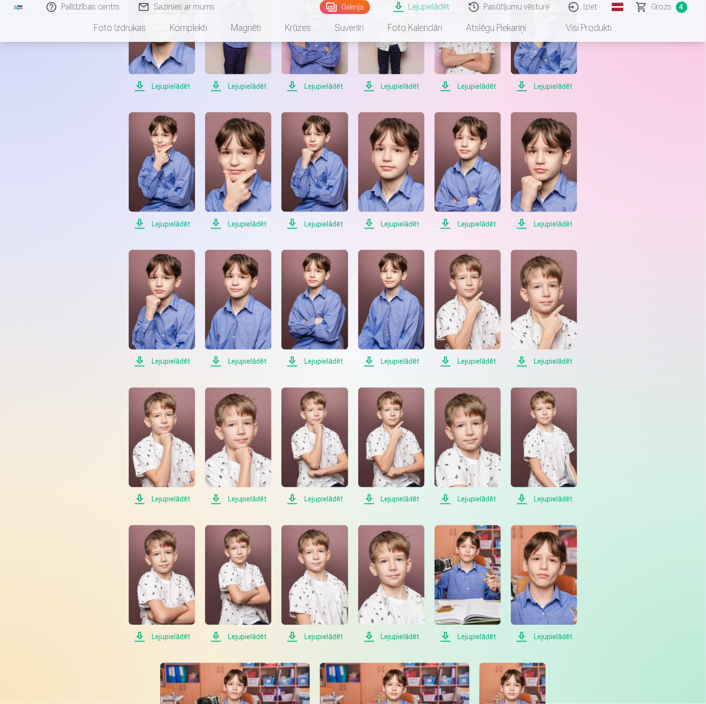 The height and width of the screenshot is (704, 706). Describe the element at coordinates (350, 28) in the screenshot. I see `a: Suvenīri` at that location.